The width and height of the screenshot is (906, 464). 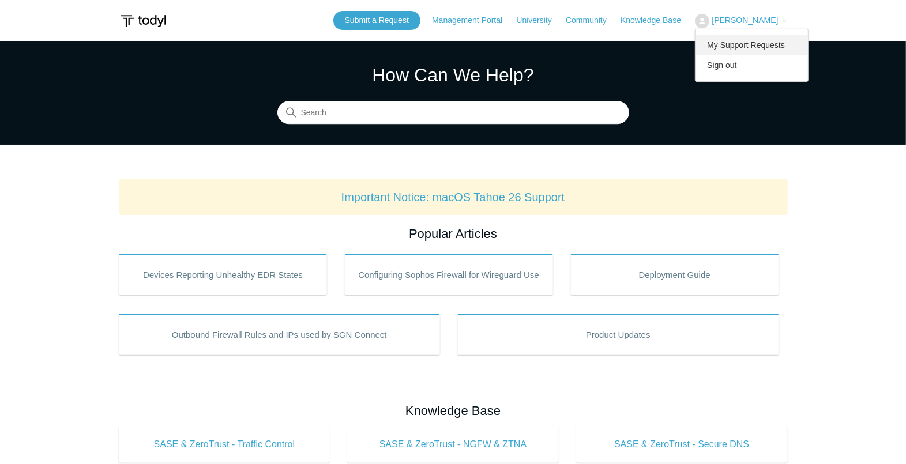 I want to click on a: University, so click(x=539, y=20).